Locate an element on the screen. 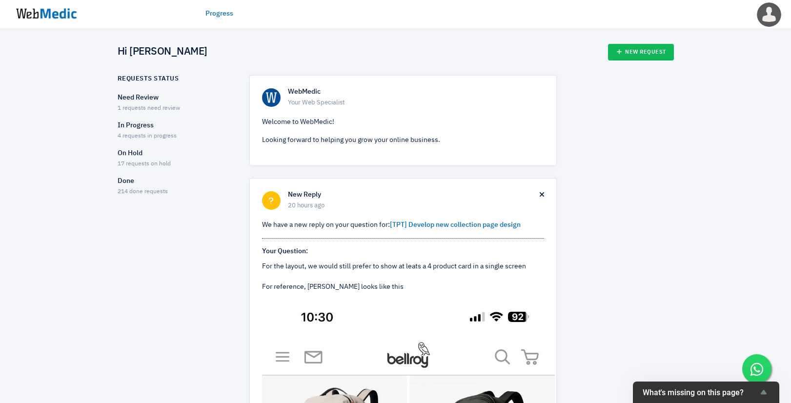 The height and width of the screenshot is (403, 791). p: Looking forward to helping you grow your online business. is located at coordinates (403, 140).